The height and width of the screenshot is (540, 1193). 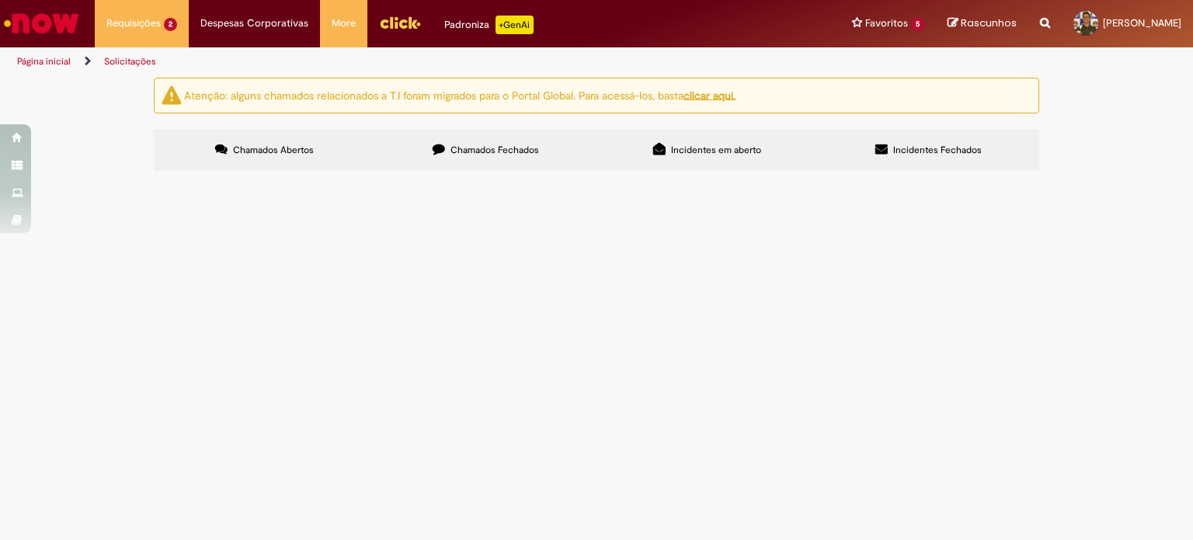 What do you see at coordinates (989, 23) in the screenshot?
I see `span: Rascunhos` at bounding box center [989, 23].